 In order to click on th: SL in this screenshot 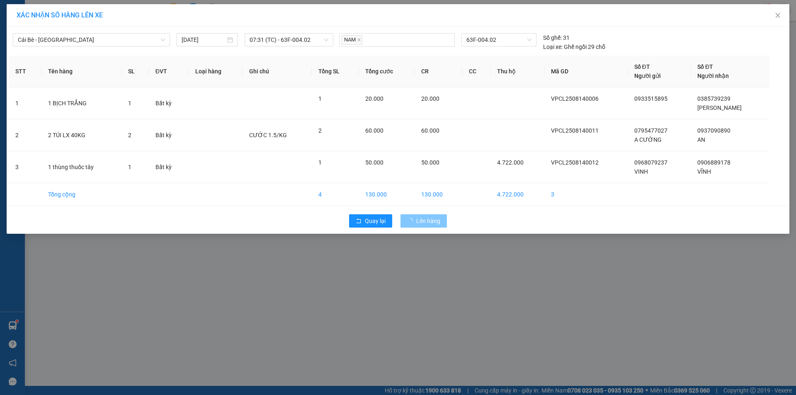, I will do `click(135, 71)`.